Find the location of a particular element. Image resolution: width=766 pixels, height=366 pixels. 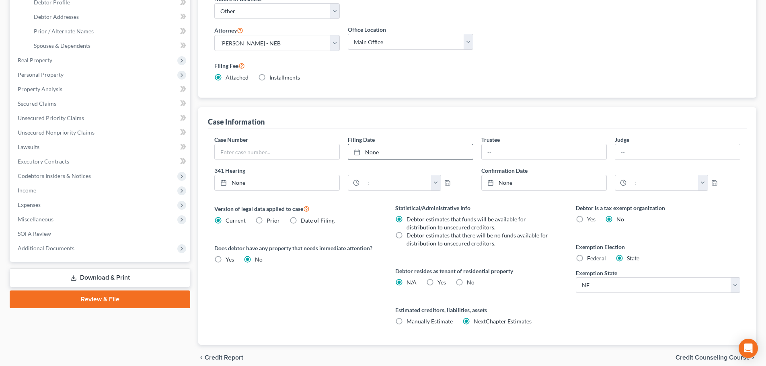

label: Filing Fee is located at coordinates (477, 66).